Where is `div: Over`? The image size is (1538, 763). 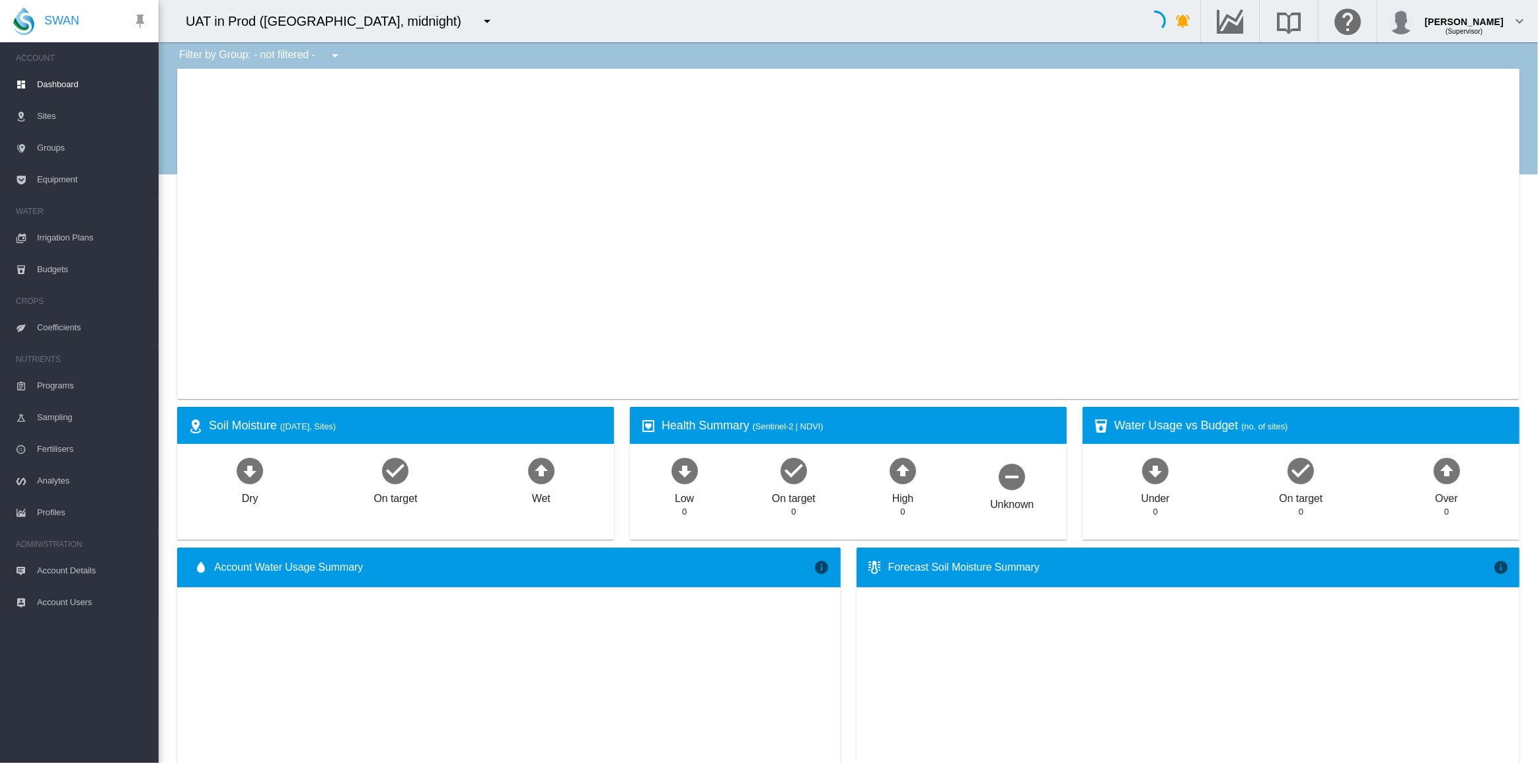 div: Over is located at coordinates (1446, 496).